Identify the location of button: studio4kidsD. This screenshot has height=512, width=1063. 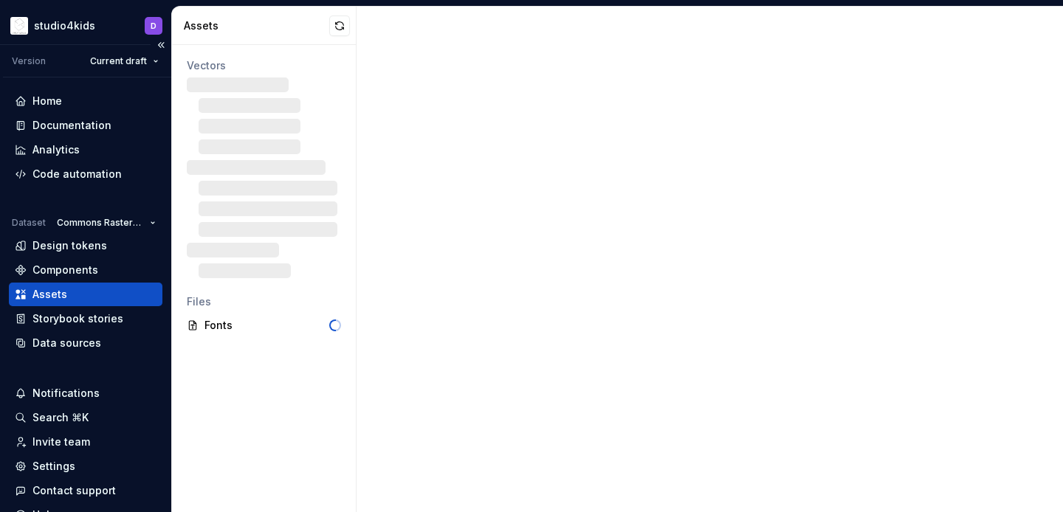
(86, 25).